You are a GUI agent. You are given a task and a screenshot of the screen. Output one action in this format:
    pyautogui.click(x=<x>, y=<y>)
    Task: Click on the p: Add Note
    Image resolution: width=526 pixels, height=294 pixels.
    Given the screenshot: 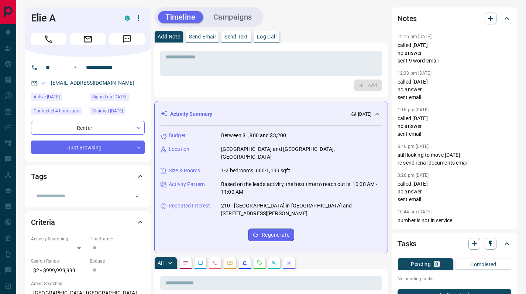 What is the action you would take?
    pyautogui.click(x=169, y=37)
    